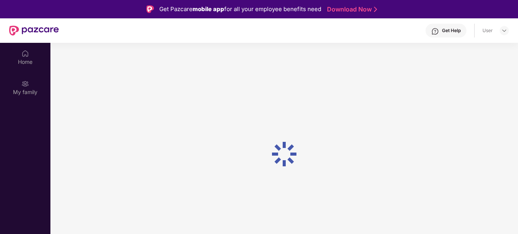 The width and height of the screenshot is (518, 234). Describe the element at coordinates (487, 31) in the screenshot. I see `div: User` at that location.